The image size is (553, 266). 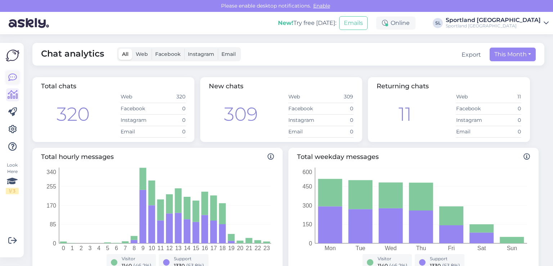 What do you see at coordinates (214, 248) in the screenshot?
I see `tspan: 17` at bounding box center [214, 248].